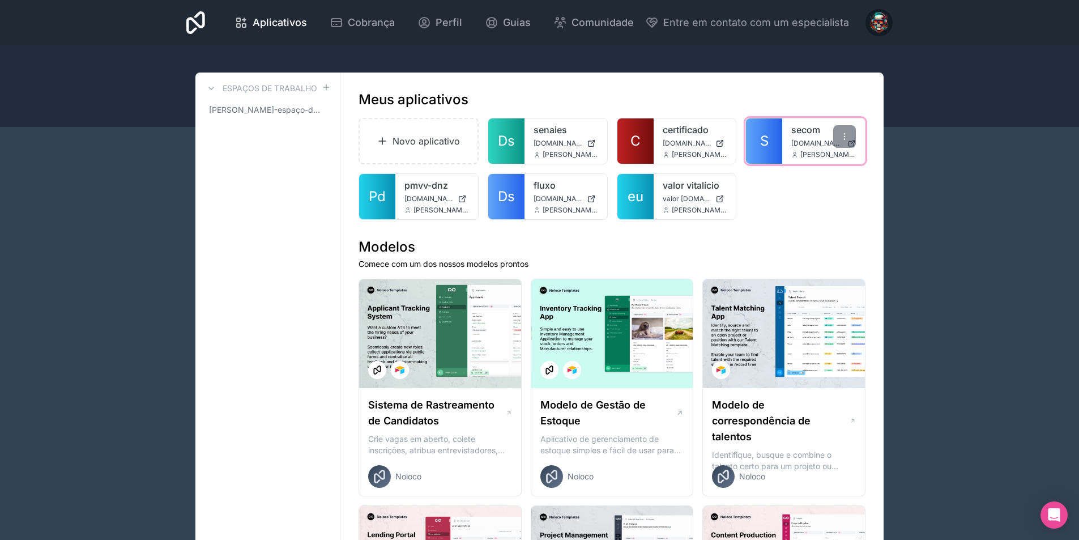 The width and height of the screenshot is (1079, 540). Describe the element at coordinates (414, 99) in the screenshot. I see `font: Meus aplicativos` at that location.